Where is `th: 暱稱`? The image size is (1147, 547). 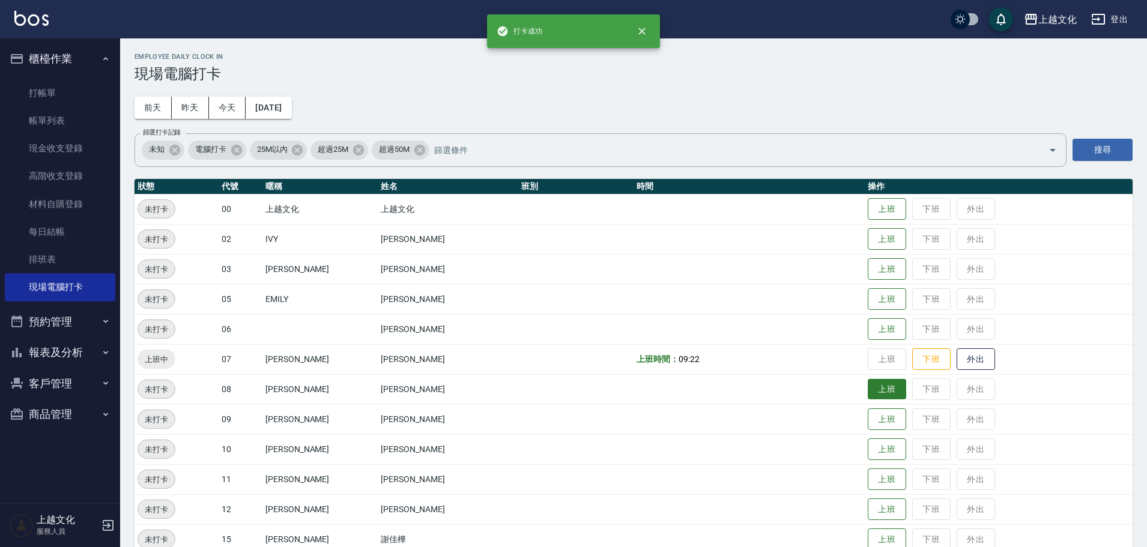
th: 暱稱 is located at coordinates (320, 187).